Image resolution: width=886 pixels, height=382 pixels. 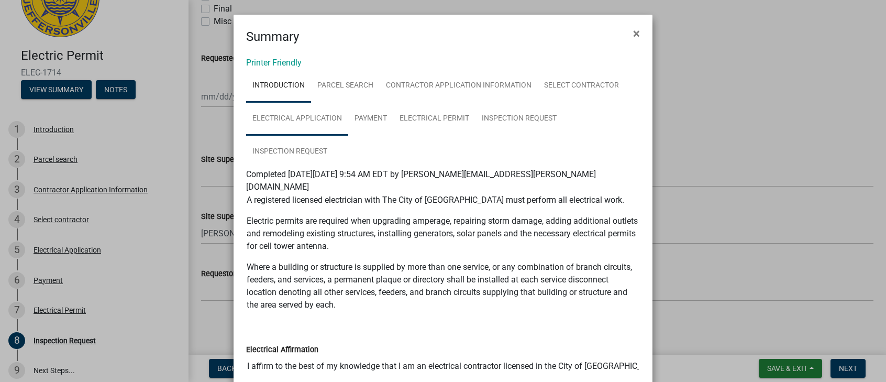 I want to click on a: Contractor Application Information, so click(x=459, y=86).